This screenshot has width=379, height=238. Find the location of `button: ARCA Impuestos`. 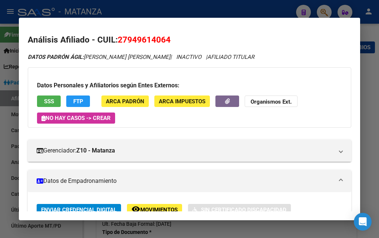

button: ARCA Impuestos is located at coordinates (182, 101).